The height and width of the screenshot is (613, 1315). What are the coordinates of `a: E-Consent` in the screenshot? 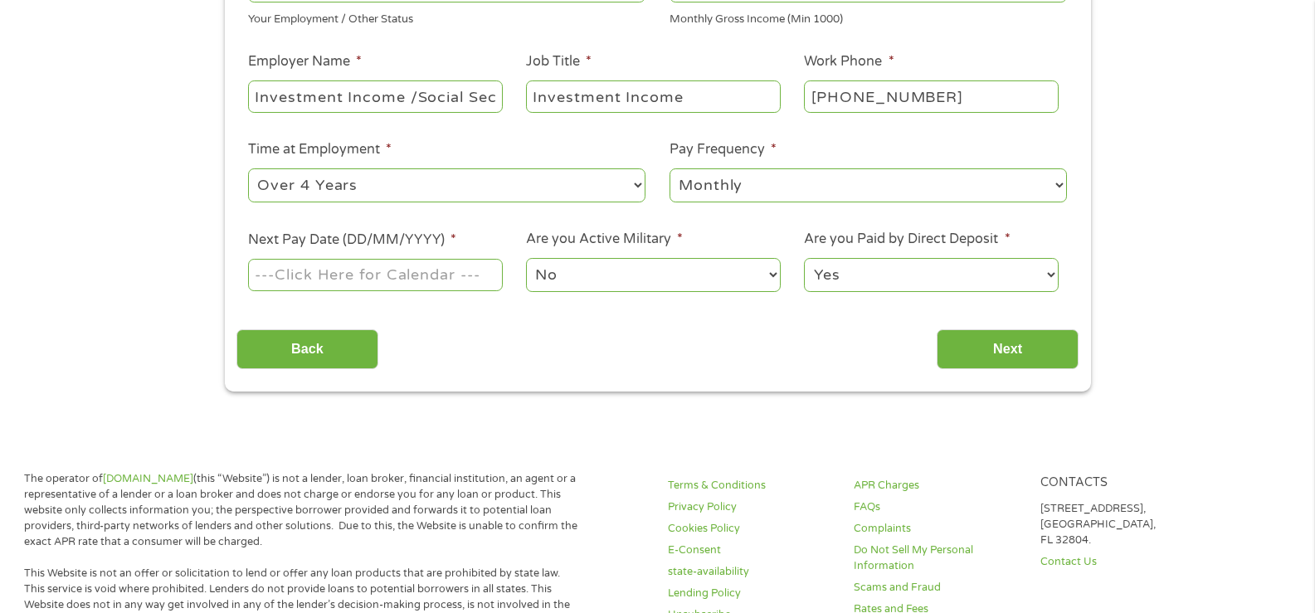 It's located at (751, 550).